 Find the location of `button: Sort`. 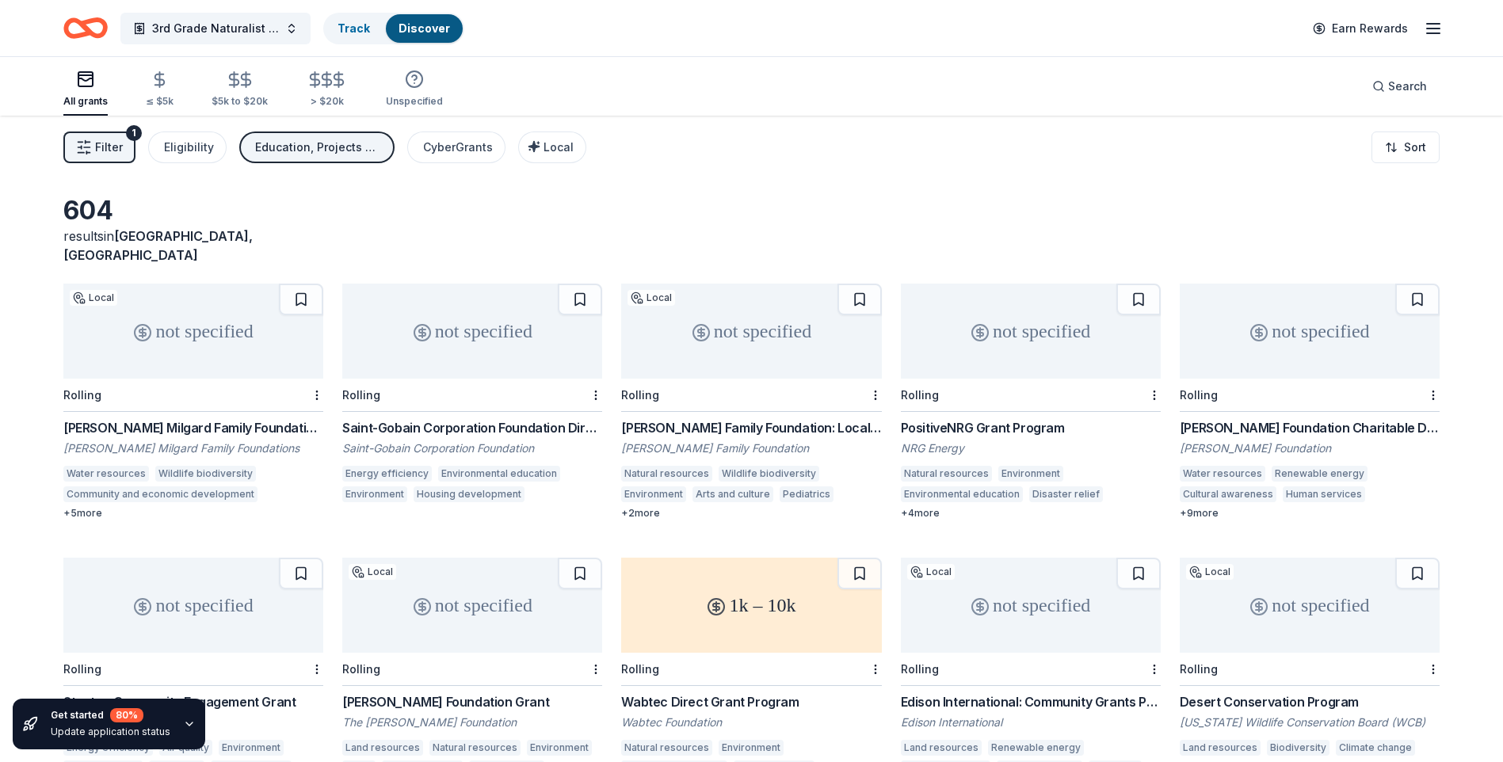

button: Sort is located at coordinates (1406, 147).